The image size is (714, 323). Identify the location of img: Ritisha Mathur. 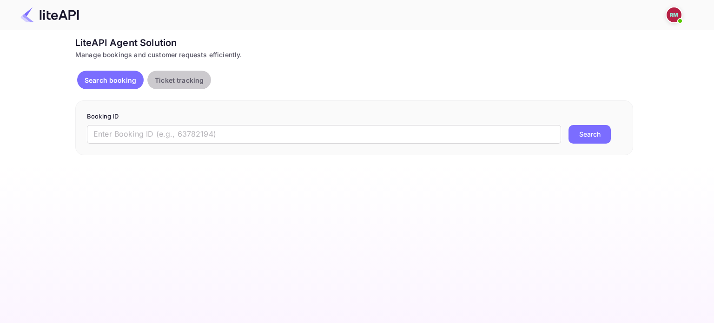
(674, 15).